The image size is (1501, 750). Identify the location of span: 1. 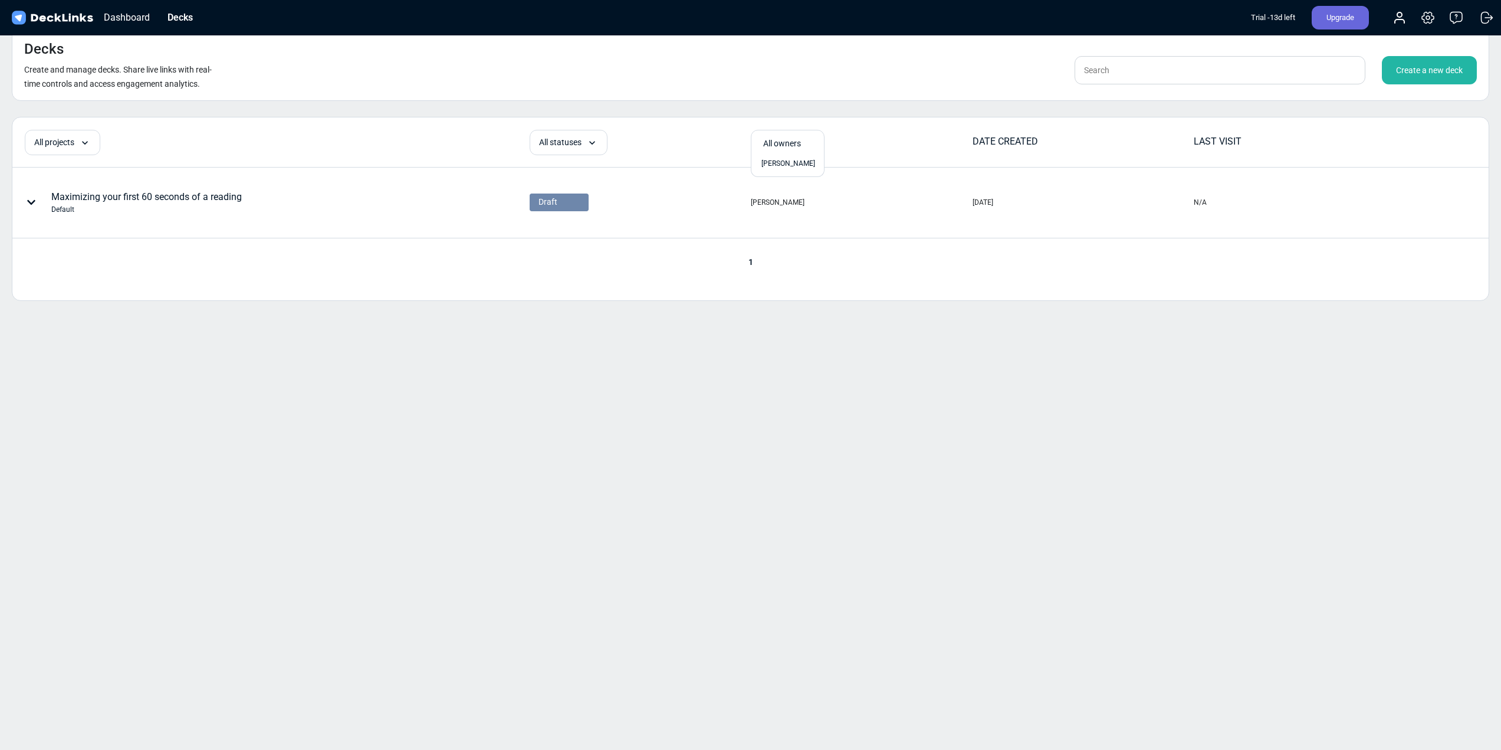
(751, 262).